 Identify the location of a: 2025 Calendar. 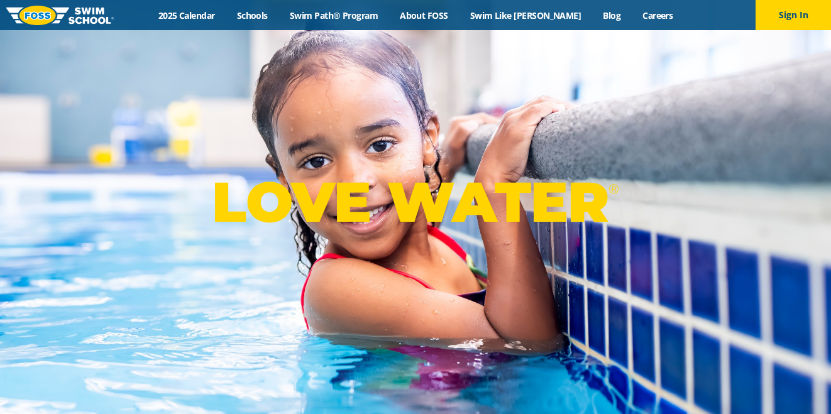
(186, 15).